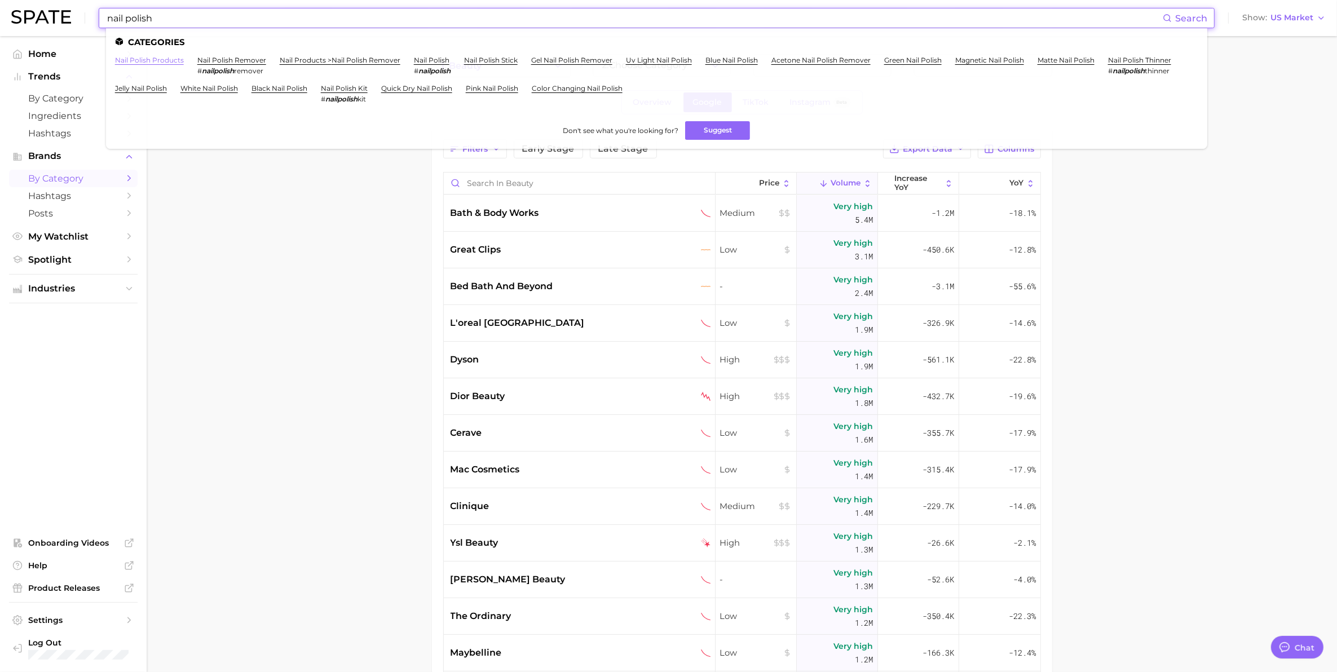  Describe the element at coordinates (474, 543) in the screenshot. I see `span: ysl beauty` at that location.